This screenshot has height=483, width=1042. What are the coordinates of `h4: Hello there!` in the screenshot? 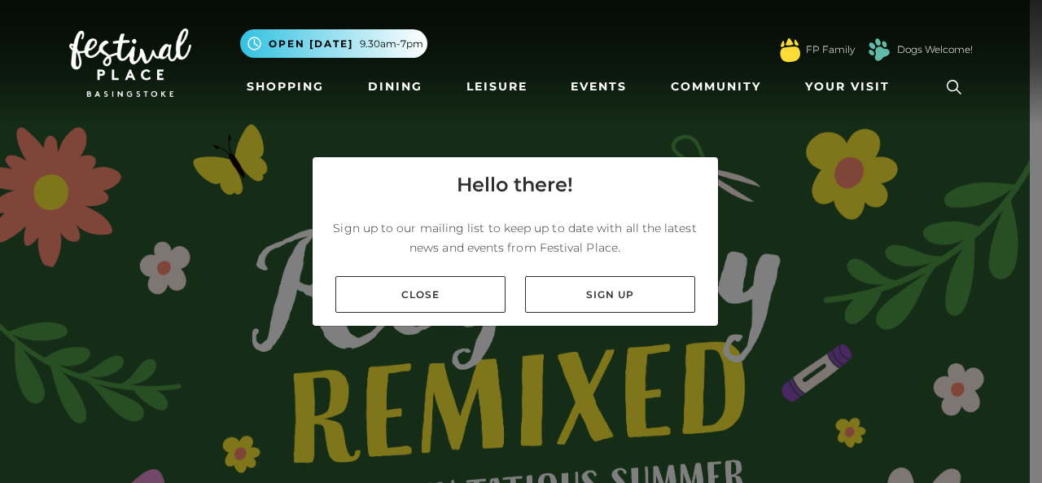 It's located at (515, 185).